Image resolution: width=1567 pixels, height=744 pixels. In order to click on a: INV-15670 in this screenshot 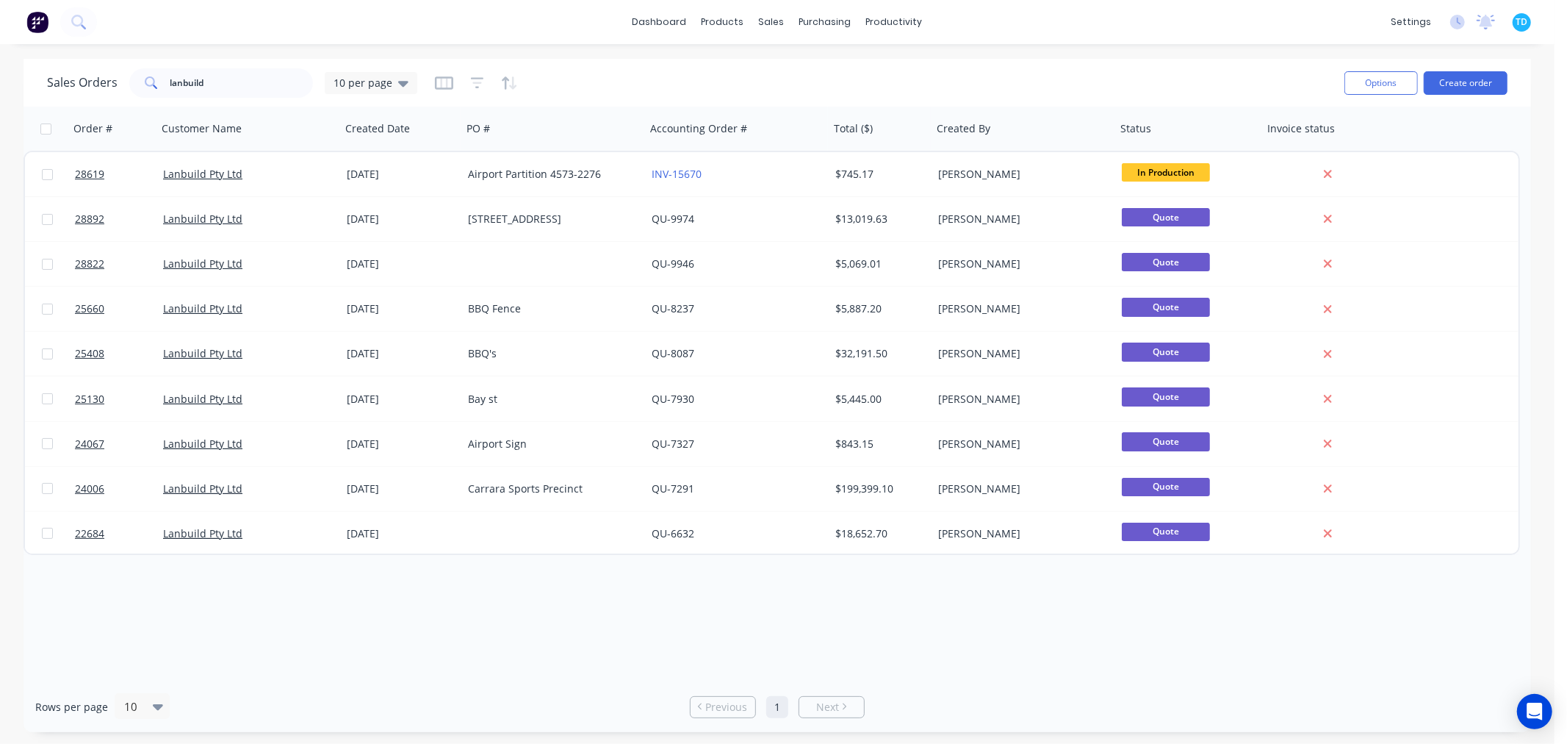, I will do `click(677, 173)`.